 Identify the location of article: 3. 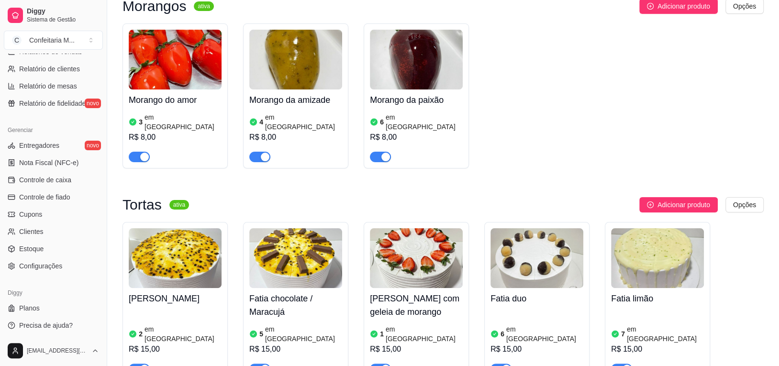
(141, 122).